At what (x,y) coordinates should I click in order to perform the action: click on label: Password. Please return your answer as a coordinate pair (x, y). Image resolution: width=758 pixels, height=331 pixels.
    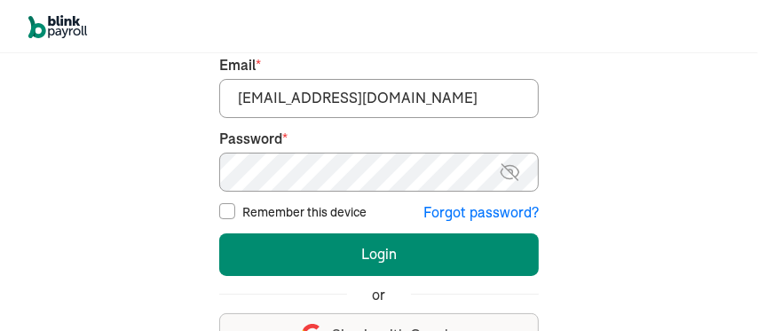
    Looking at the image, I should click on (379, 138).